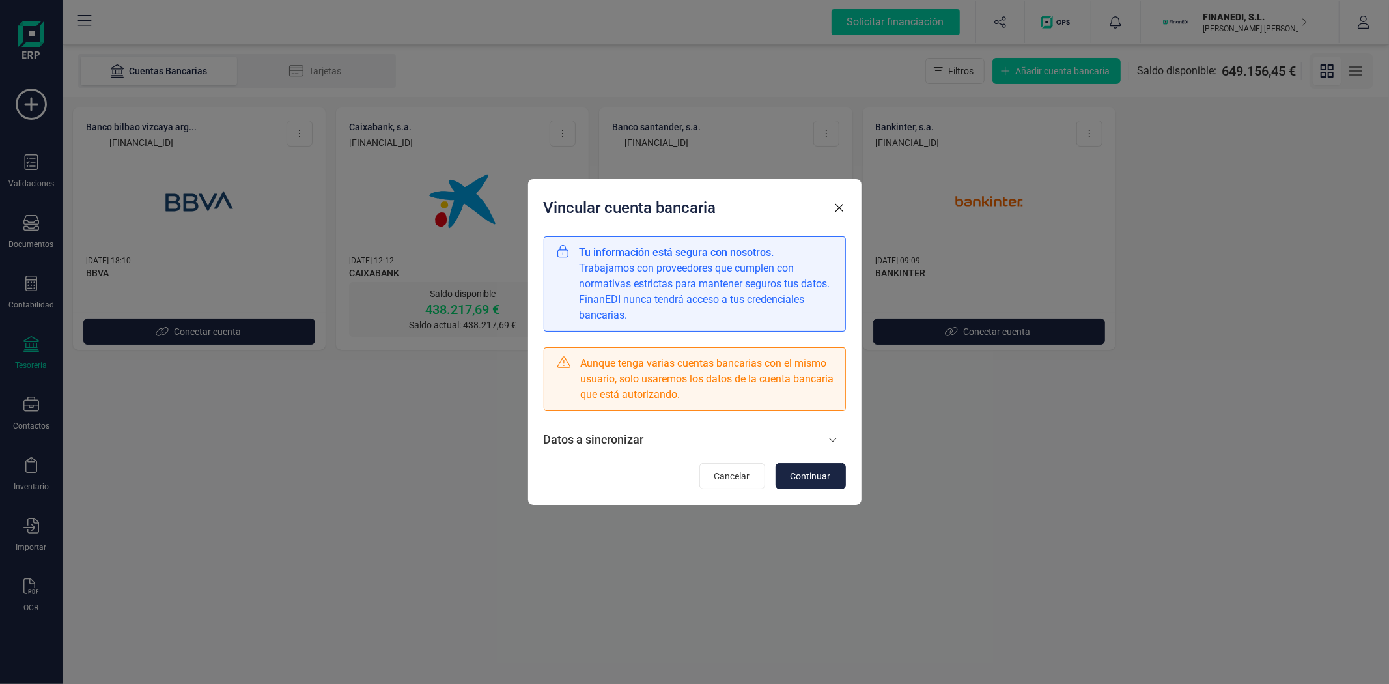 The image size is (1389, 684). I want to click on button: Continuar, so click(811, 476).